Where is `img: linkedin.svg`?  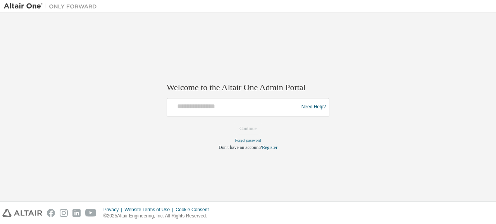 img: linkedin.svg is located at coordinates (76, 213).